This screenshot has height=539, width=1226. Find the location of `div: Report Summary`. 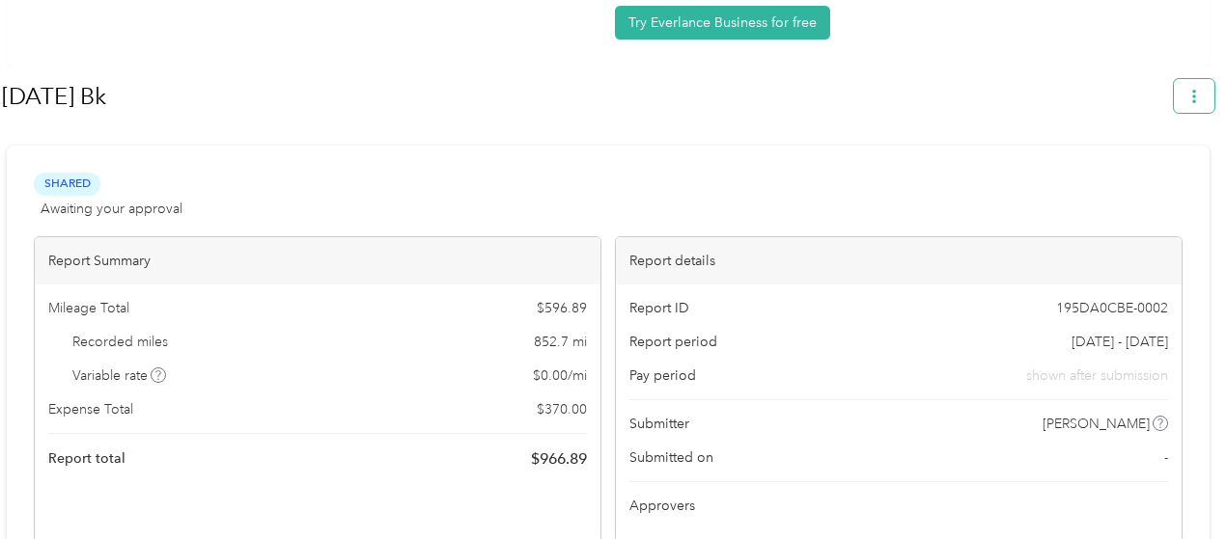

div: Report Summary is located at coordinates (318, 261).